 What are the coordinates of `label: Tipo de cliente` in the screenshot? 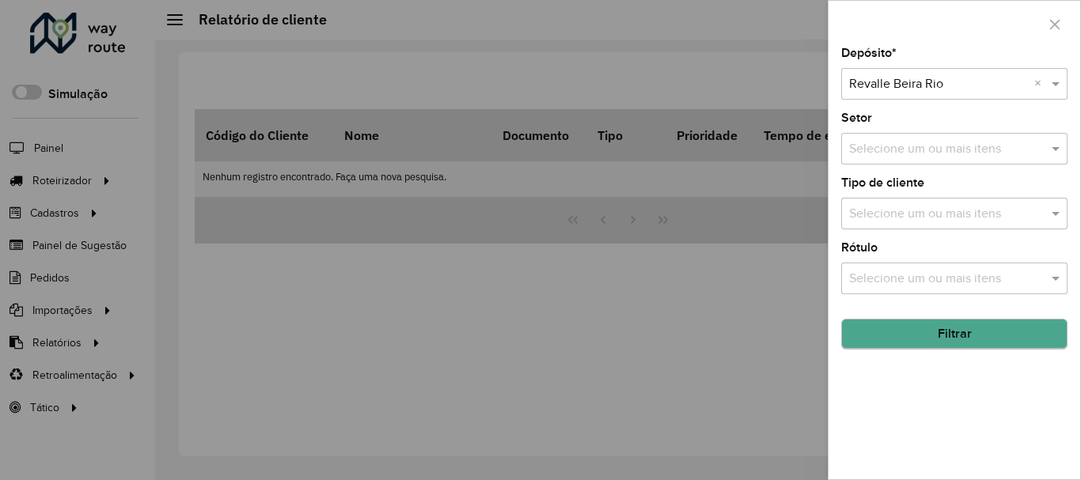 It's located at (883, 183).